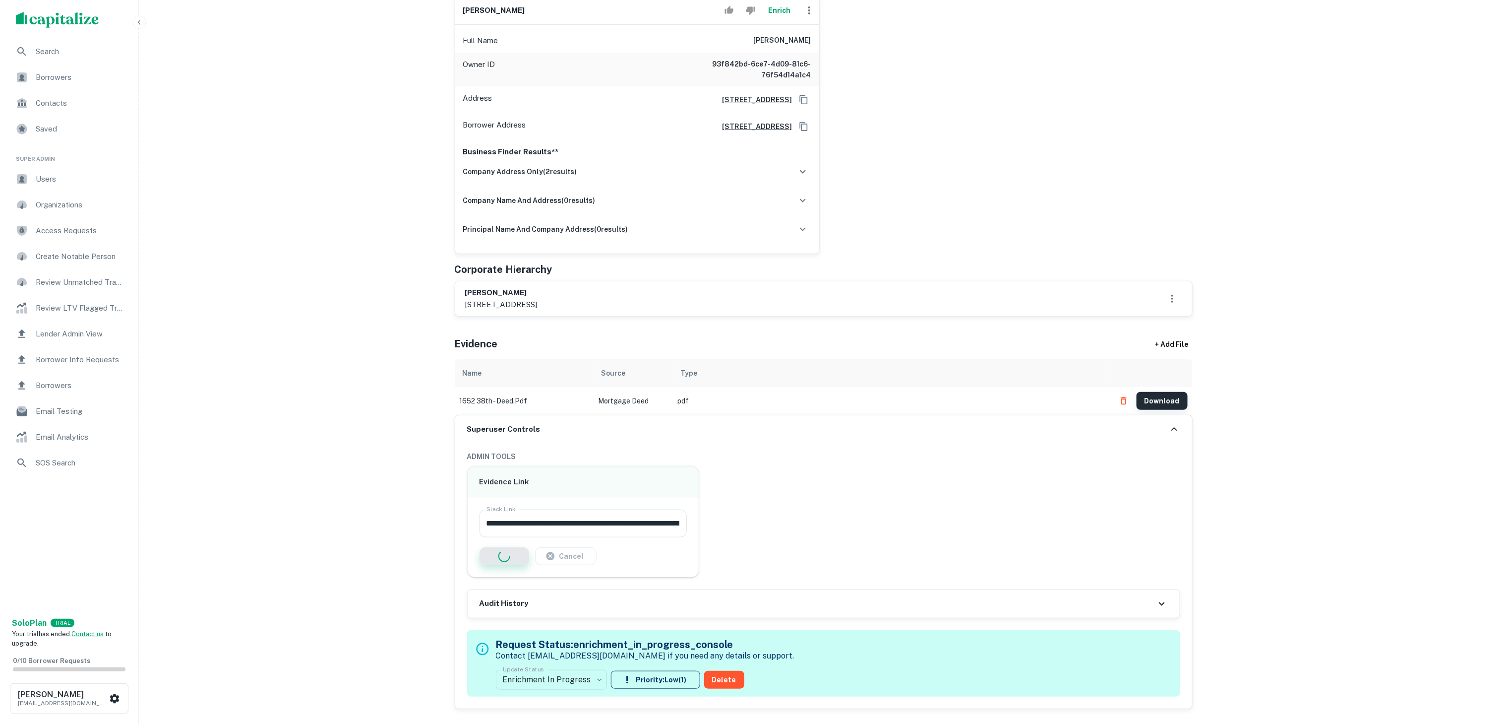  I want to click on div: Type, so click(689, 373).